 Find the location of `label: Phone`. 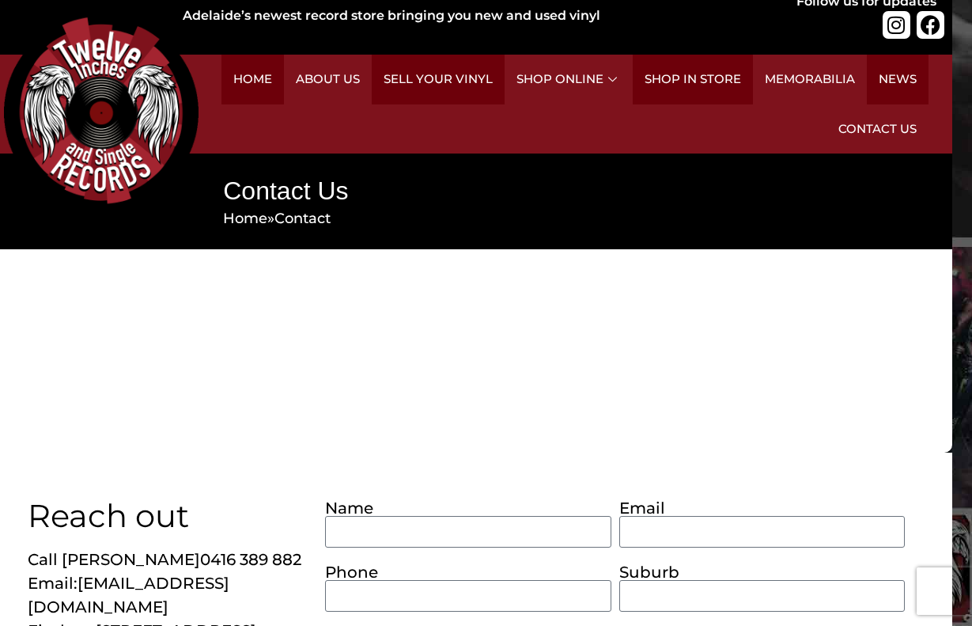

label: Phone is located at coordinates (351, 572).